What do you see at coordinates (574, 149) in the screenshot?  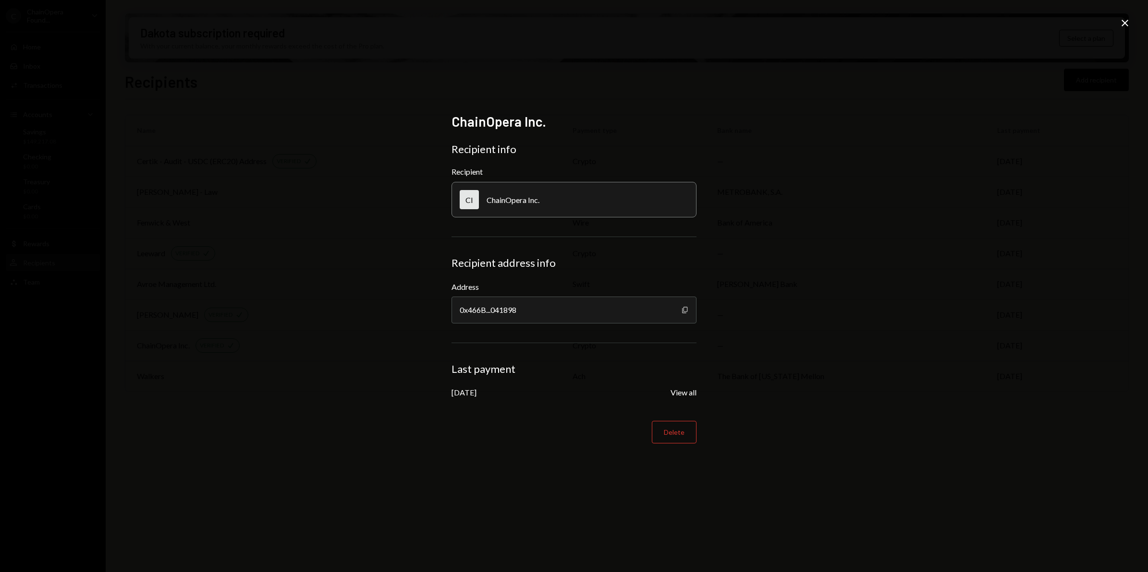 I see `div: Recipient info` at bounding box center [574, 149].